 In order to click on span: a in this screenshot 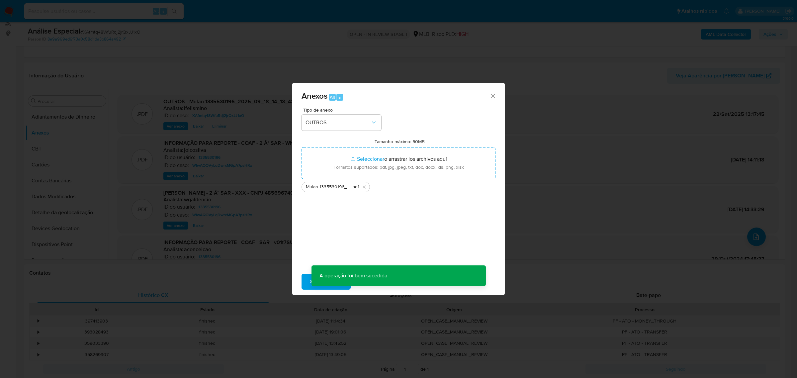, I will do `click(339, 97)`.